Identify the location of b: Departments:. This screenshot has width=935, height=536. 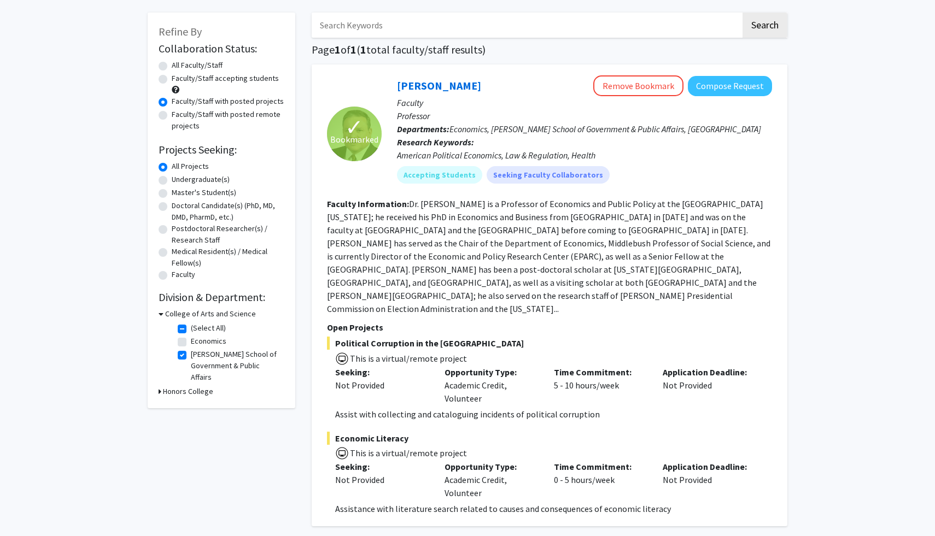
(423, 129).